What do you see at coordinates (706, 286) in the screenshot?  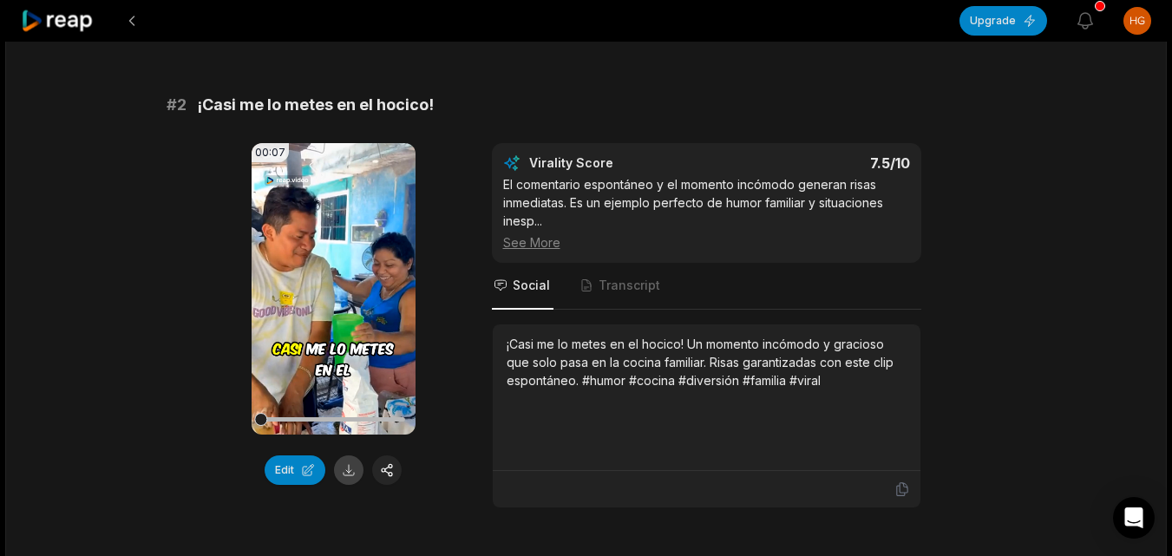 I see `nav: Tabs` at bounding box center [706, 286].